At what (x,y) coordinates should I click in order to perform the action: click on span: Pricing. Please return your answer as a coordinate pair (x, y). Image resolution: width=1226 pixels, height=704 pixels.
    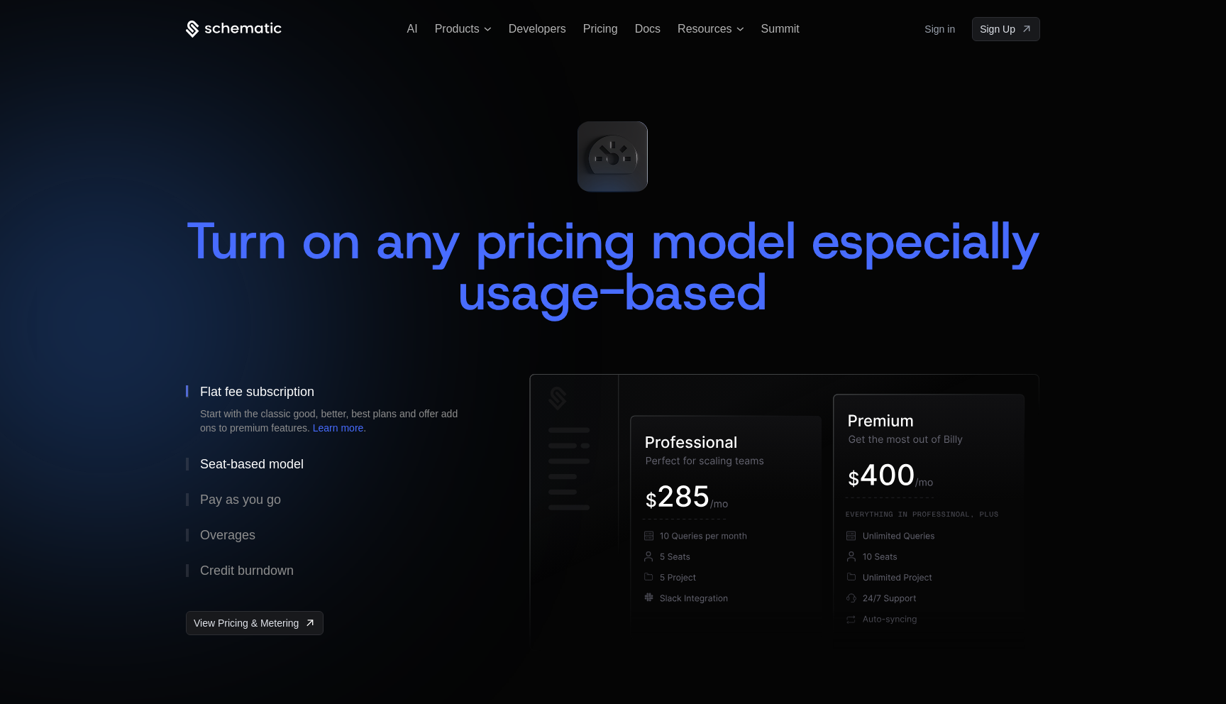
    Looking at the image, I should click on (600, 28).